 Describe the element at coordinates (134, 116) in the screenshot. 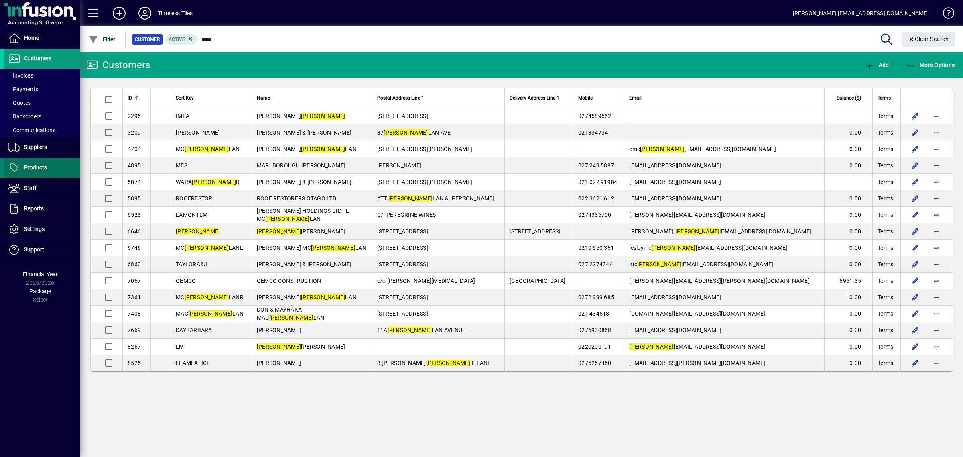

I see `span: 2295` at that location.